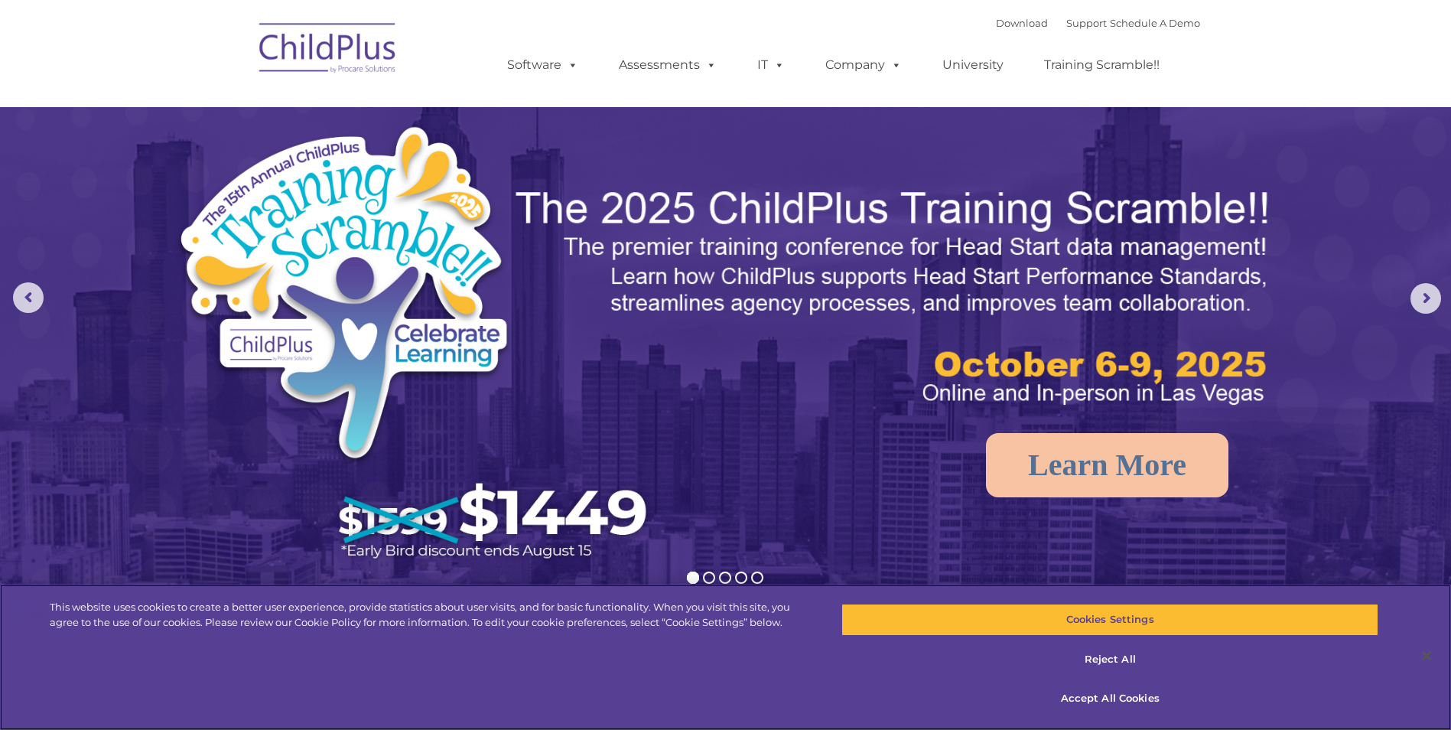 The width and height of the screenshot is (1451, 730). What do you see at coordinates (236, 106) in the screenshot?
I see `span: Last name` at bounding box center [236, 106].